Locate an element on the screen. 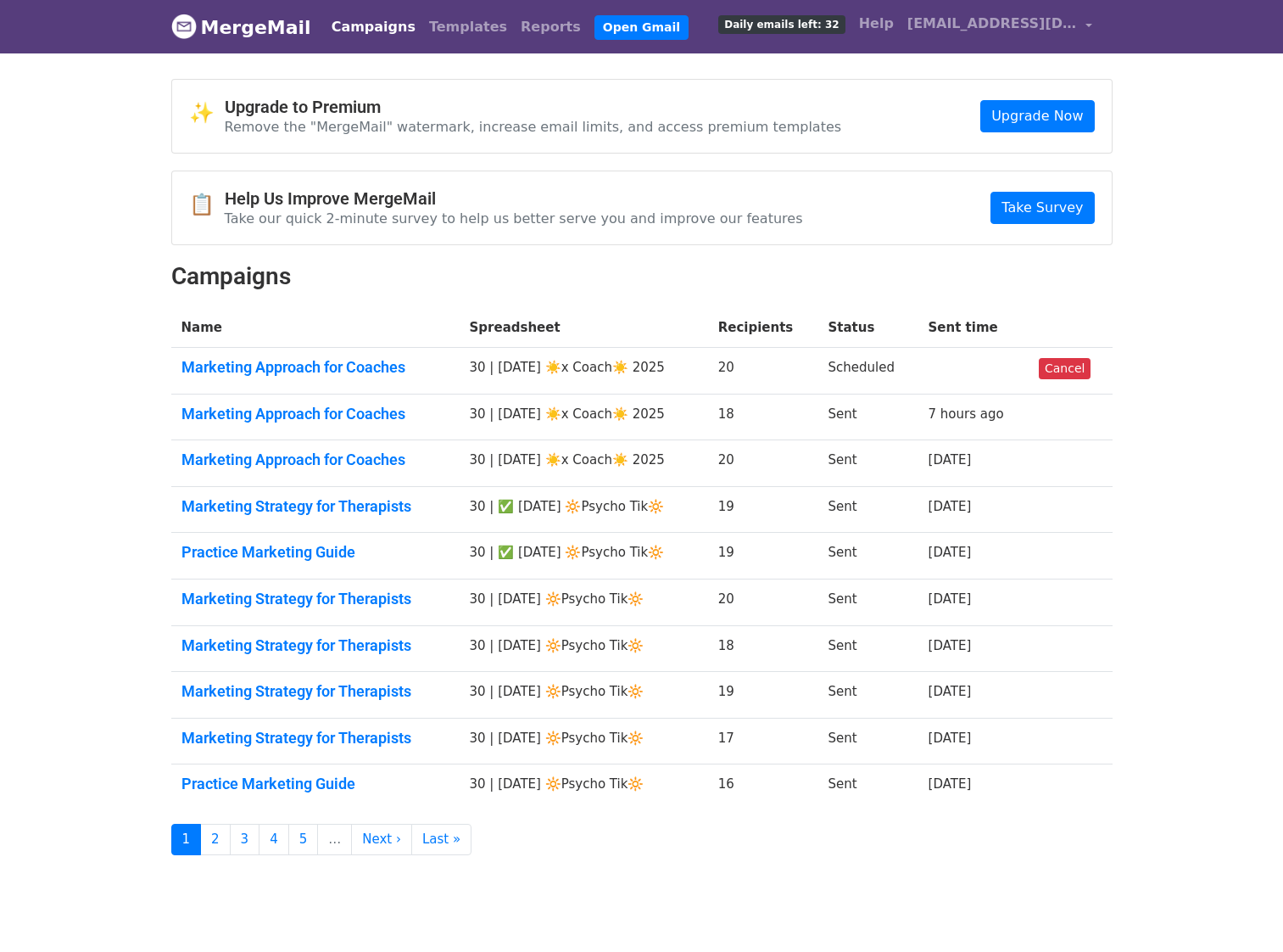  p: Remove the "MergeMail" watermark, increase email limits, and access premium templates is located at coordinates (534, 127).